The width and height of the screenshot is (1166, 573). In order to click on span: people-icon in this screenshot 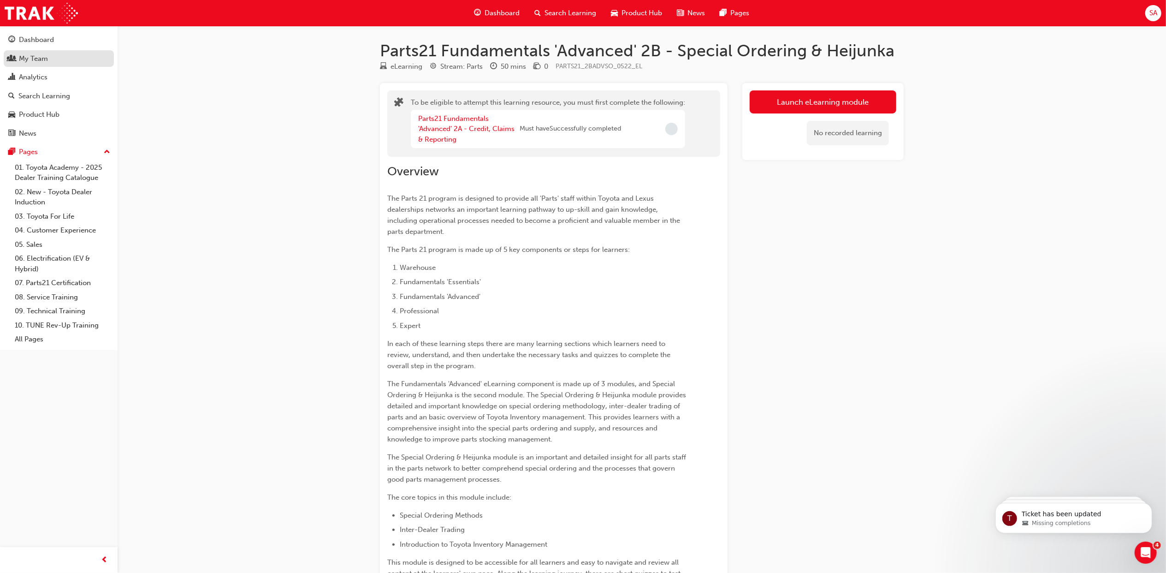, I will do `click(12, 59)`.